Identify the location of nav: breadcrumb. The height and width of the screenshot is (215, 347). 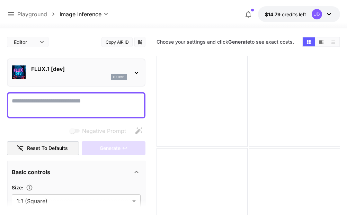
(38, 14).